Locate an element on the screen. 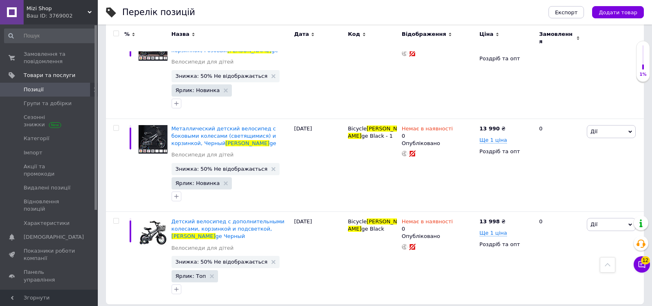  span: ge Black is located at coordinates (373, 229).